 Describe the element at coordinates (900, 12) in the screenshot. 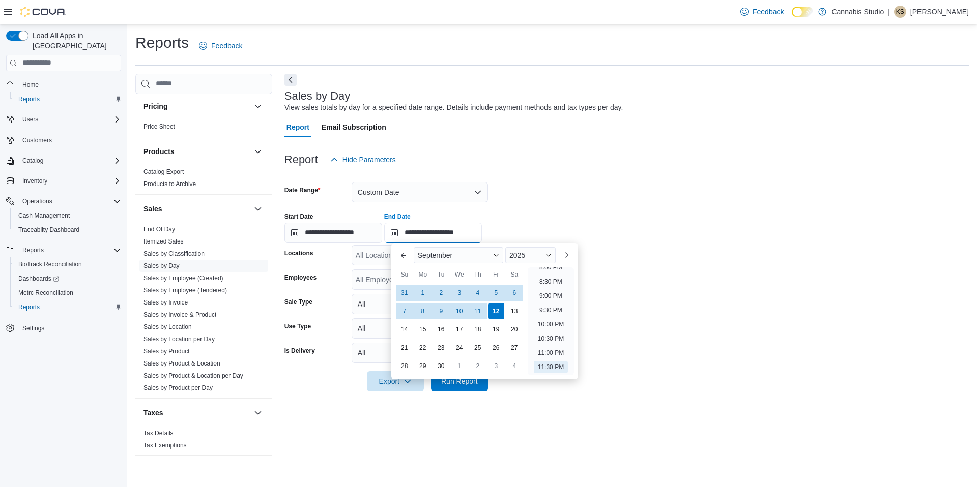

I see `div: Katerina Sanchez` at that location.